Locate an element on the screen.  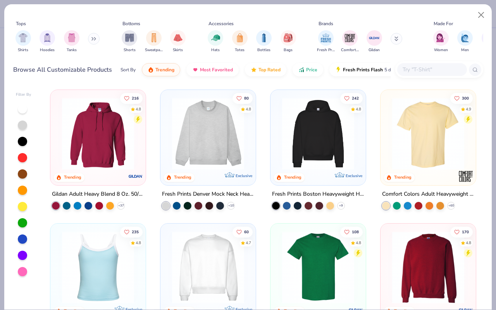
img: Bags Image is located at coordinates (288, 38).